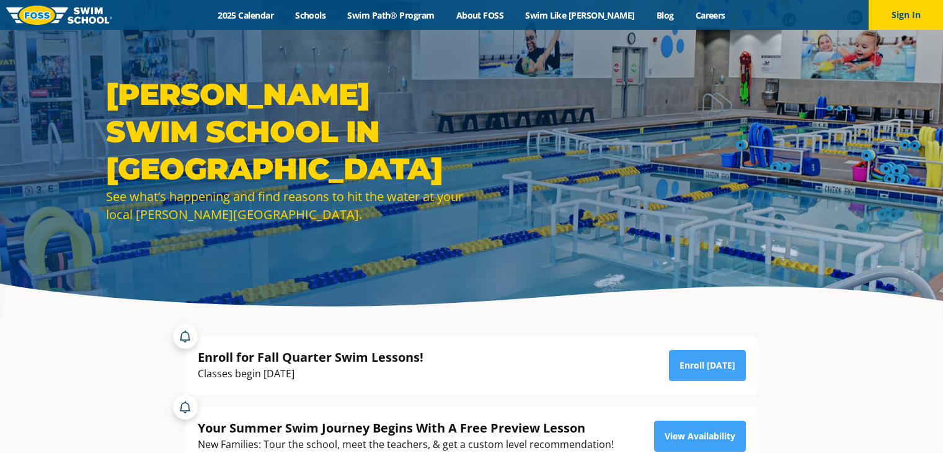 Image resolution: width=943 pixels, height=453 pixels. What do you see at coordinates (311, 356) in the screenshot?
I see `div: Enroll for Fall Quarter Swim Lessons!` at bounding box center [311, 356].